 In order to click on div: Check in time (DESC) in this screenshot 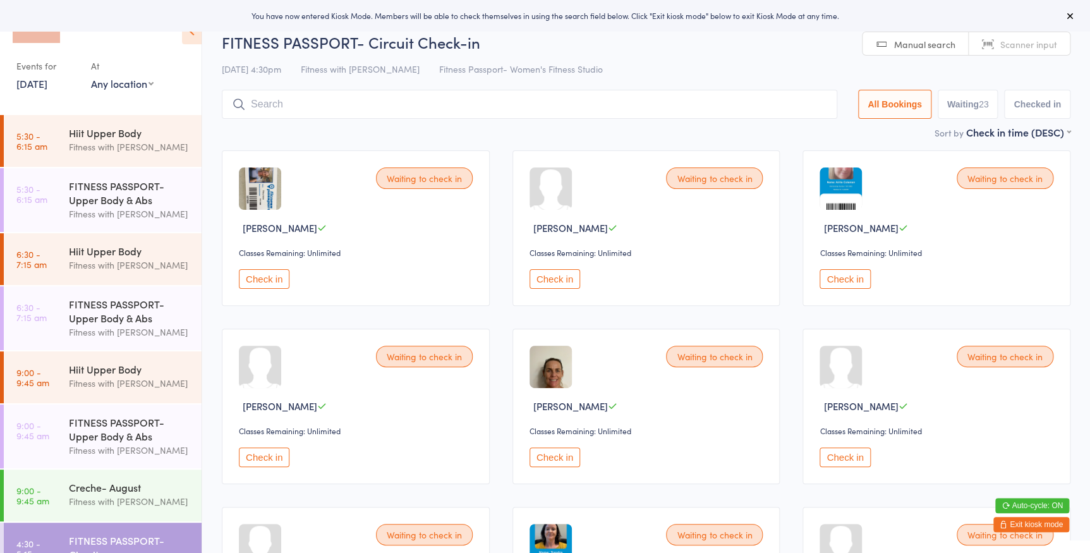, I will do `click(1018, 132)`.